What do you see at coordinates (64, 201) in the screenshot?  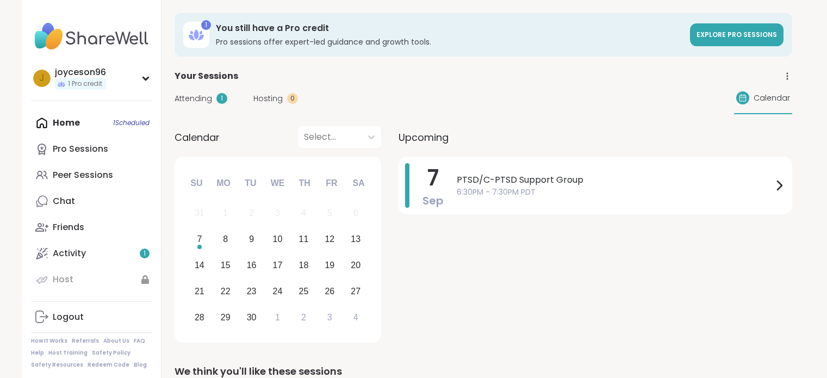 I see `div: Chat` at bounding box center [64, 201].